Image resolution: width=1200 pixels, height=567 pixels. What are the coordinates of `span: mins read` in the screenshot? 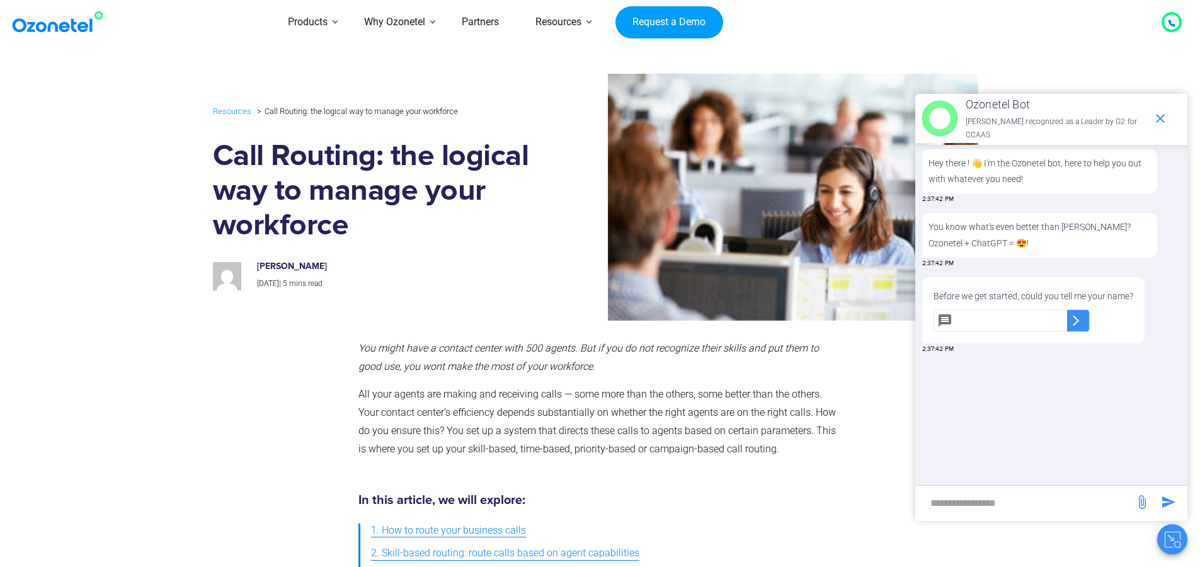 It's located at (305, 283).